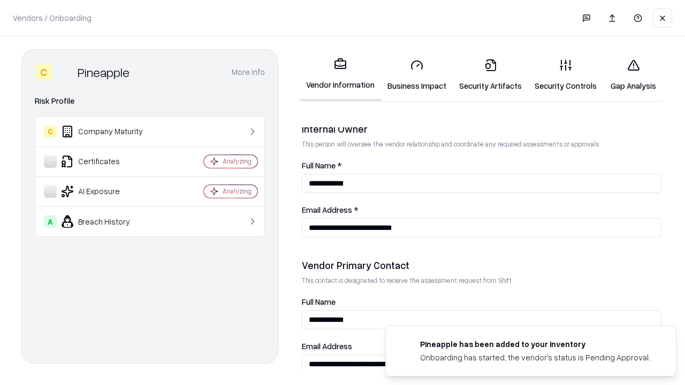 The height and width of the screenshot is (385, 685). I want to click on label: Email Address *, so click(482, 210).